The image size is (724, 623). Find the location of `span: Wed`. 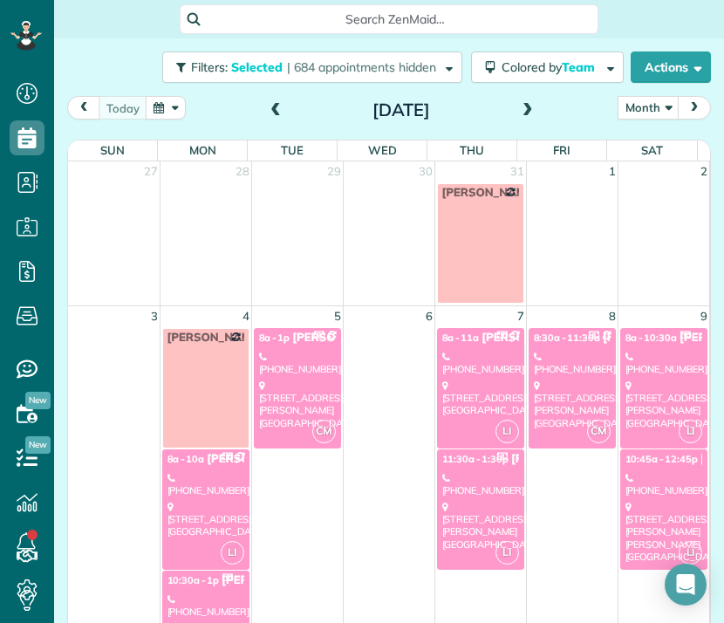

span: Wed is located at coordinates (382, 150).